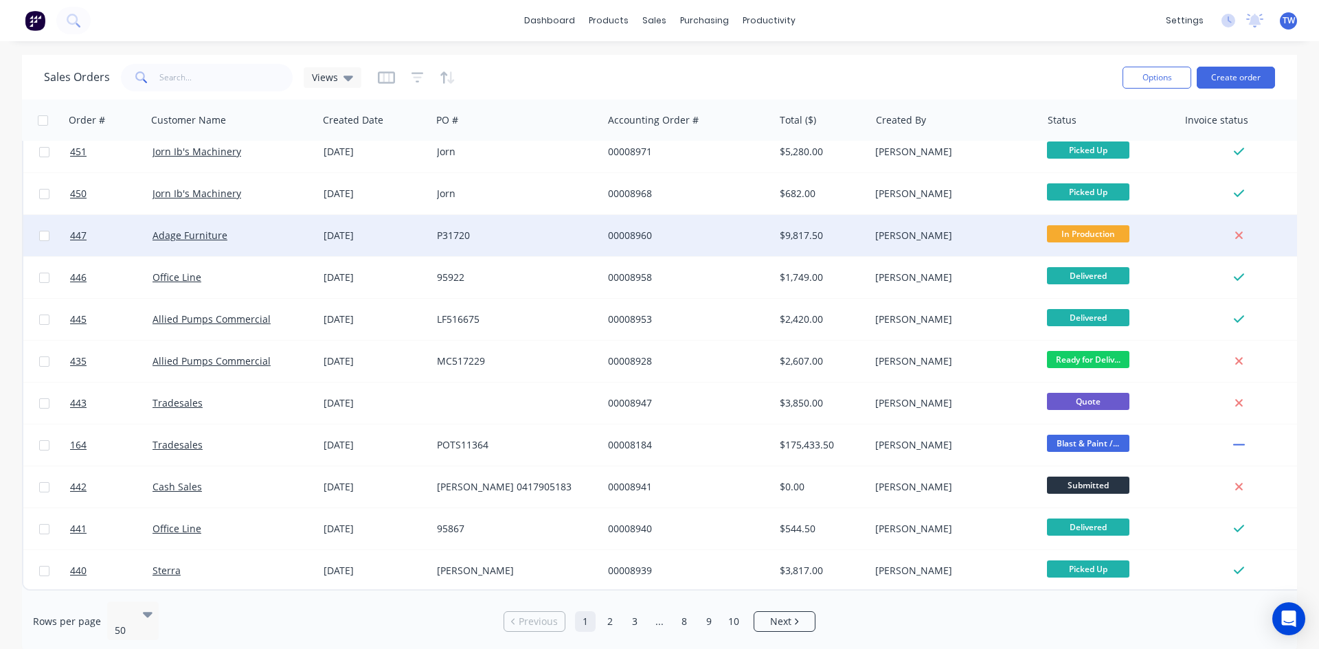  I want to click on div: $544.50, so click(819, 529).